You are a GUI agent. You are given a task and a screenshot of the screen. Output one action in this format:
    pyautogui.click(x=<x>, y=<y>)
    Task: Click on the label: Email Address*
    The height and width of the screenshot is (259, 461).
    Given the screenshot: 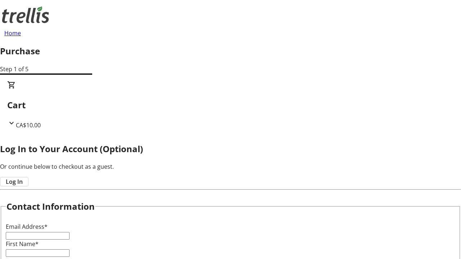 What is the action you would take?
    pyautogui.click(x=27, y=227)
    